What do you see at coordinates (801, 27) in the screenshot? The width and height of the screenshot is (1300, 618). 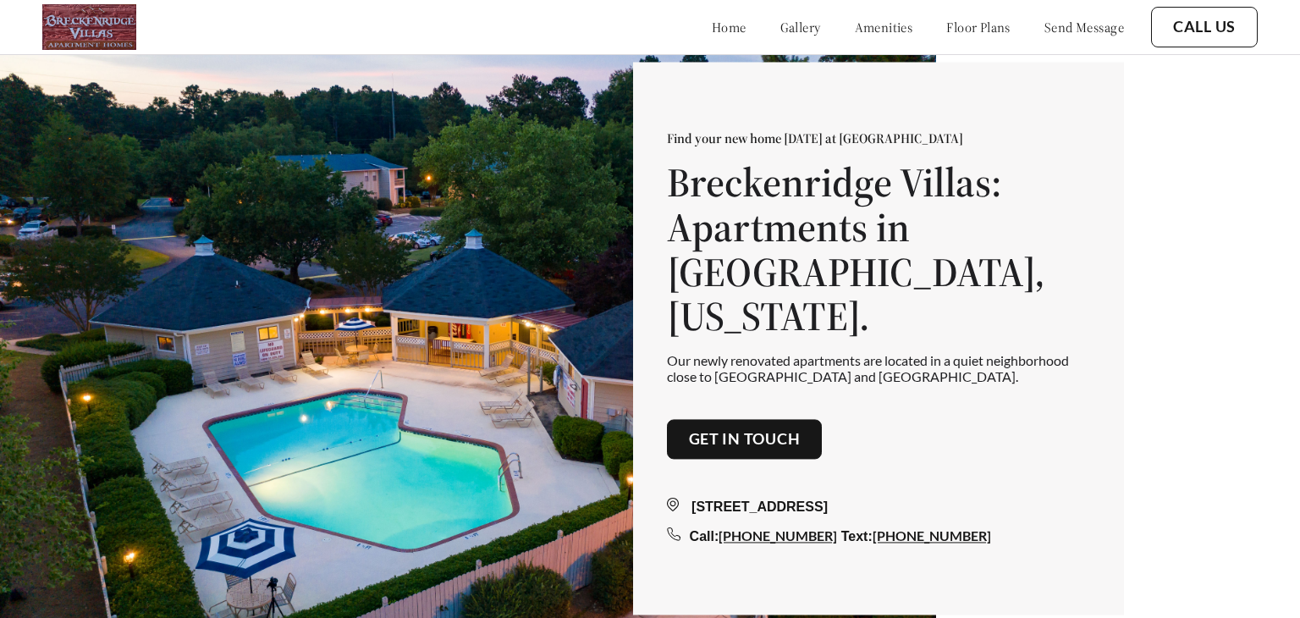 I see `a: gallery` at bounding box center [801, 27].